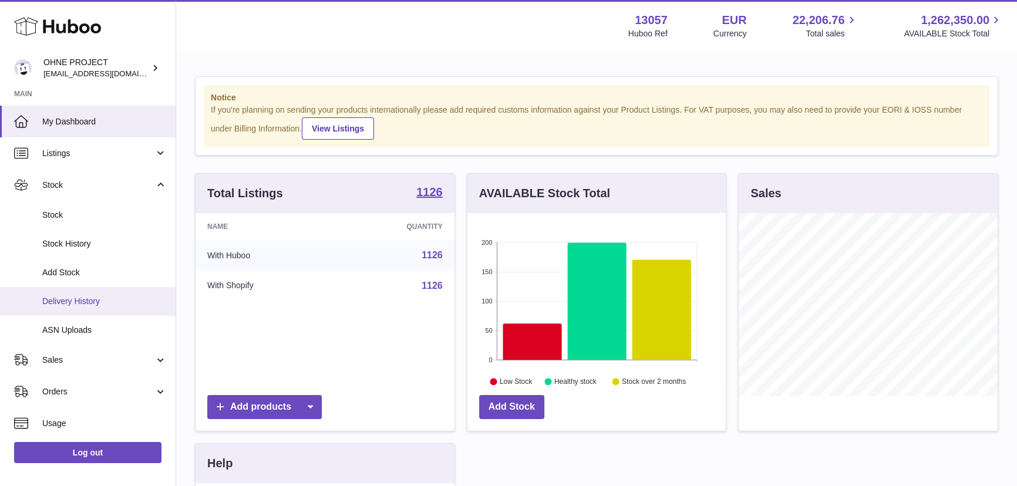  Describe the element at coordinates (734, 20) in the screenshot. I see `strong: EUR` at that location.